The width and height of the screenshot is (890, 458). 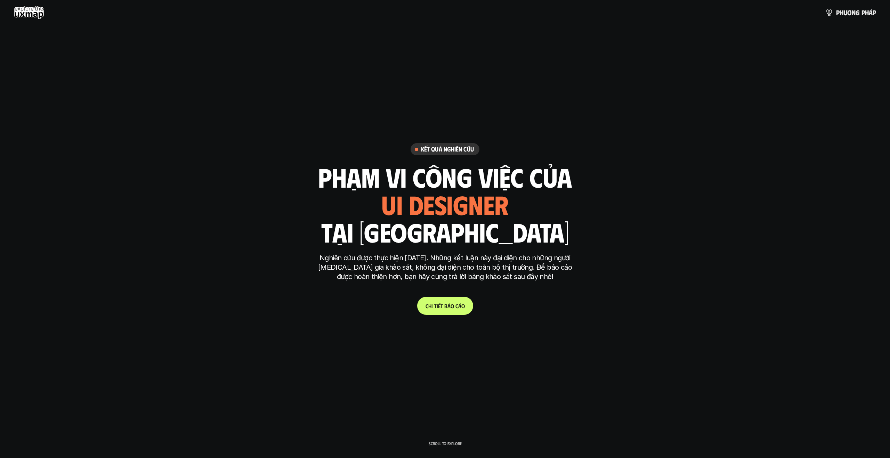 What do you see at coordinates (448, 149) in the screenshot?
I see `h6: Kết quả nghiên cứu` at bounding box center [448, 149].